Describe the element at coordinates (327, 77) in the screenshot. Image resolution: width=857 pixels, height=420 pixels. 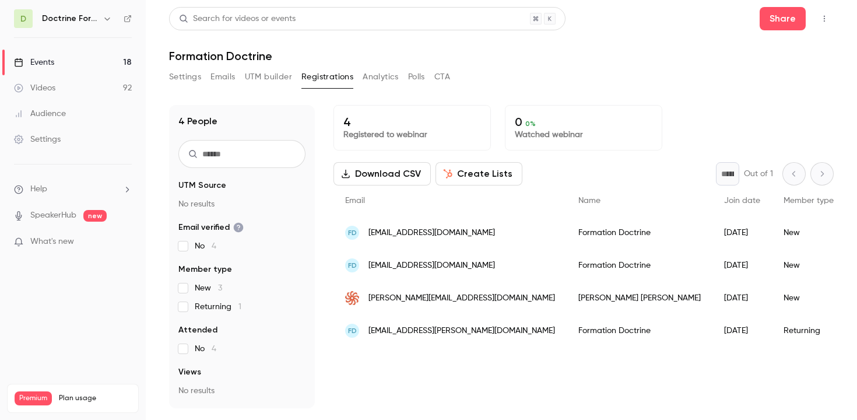
I see `button: Registrations` at that location.